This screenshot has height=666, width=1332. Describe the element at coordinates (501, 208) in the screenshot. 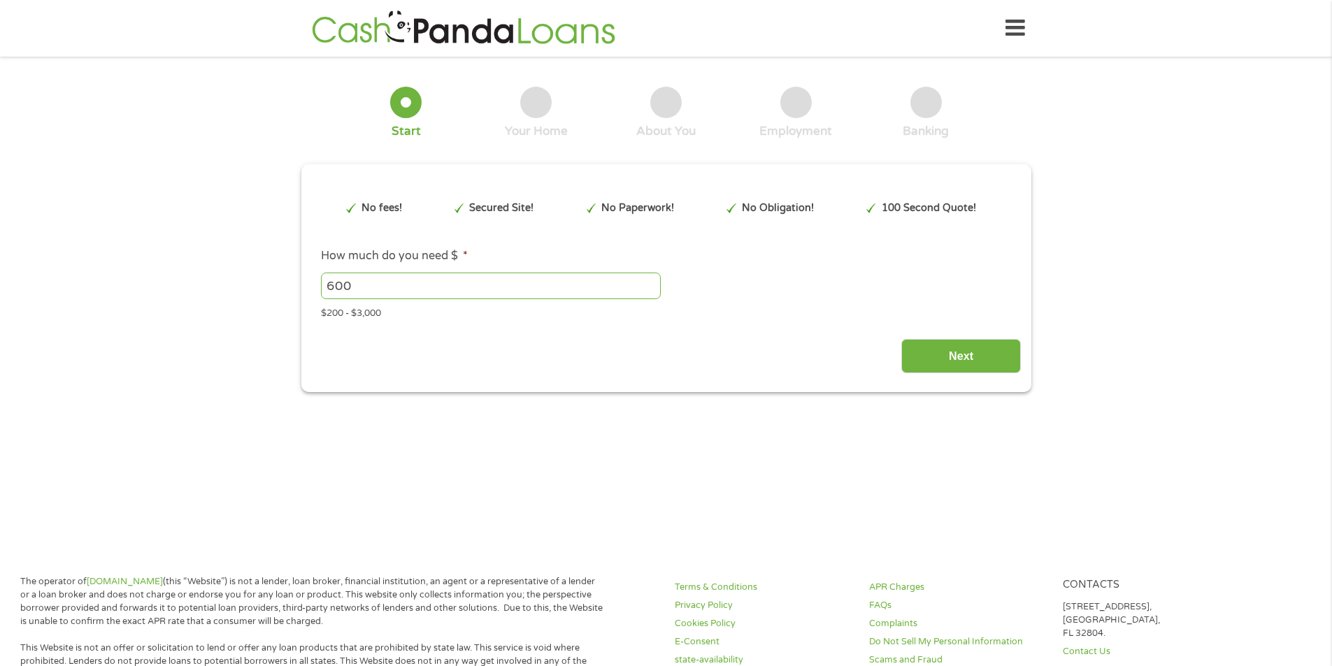

I see `p: Secured Site!` at that location.